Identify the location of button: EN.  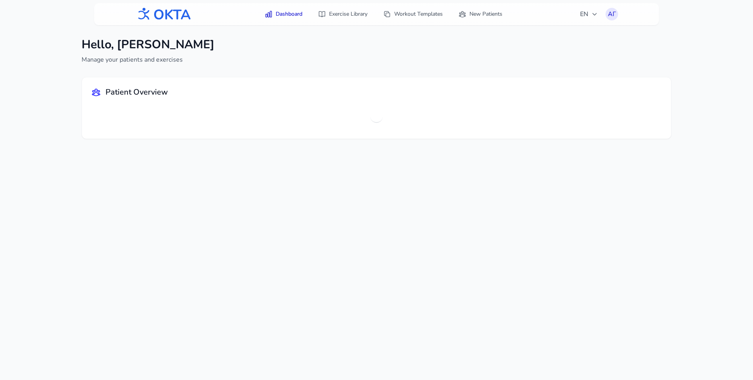
(589, 14).